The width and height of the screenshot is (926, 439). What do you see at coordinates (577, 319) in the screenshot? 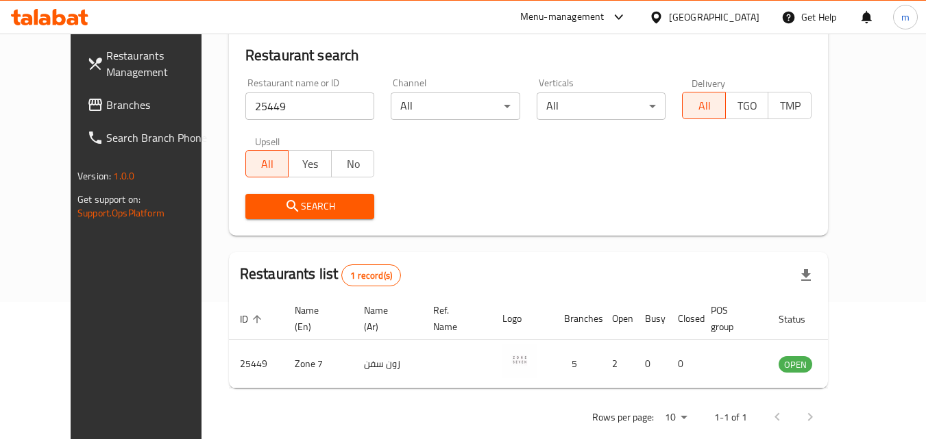
I see `th: Branches` at bounding box center [577, 319].